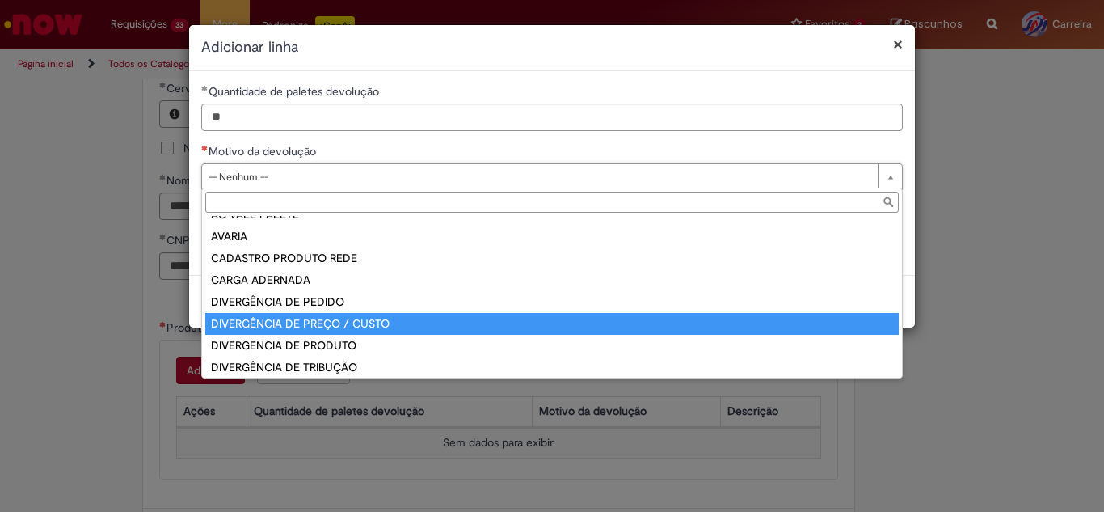  Describe the element at coordinates (552, 323) in the screenshot. I see `div: DIVERGÊNCIA DE PREÇO / CUSTO` at that location.